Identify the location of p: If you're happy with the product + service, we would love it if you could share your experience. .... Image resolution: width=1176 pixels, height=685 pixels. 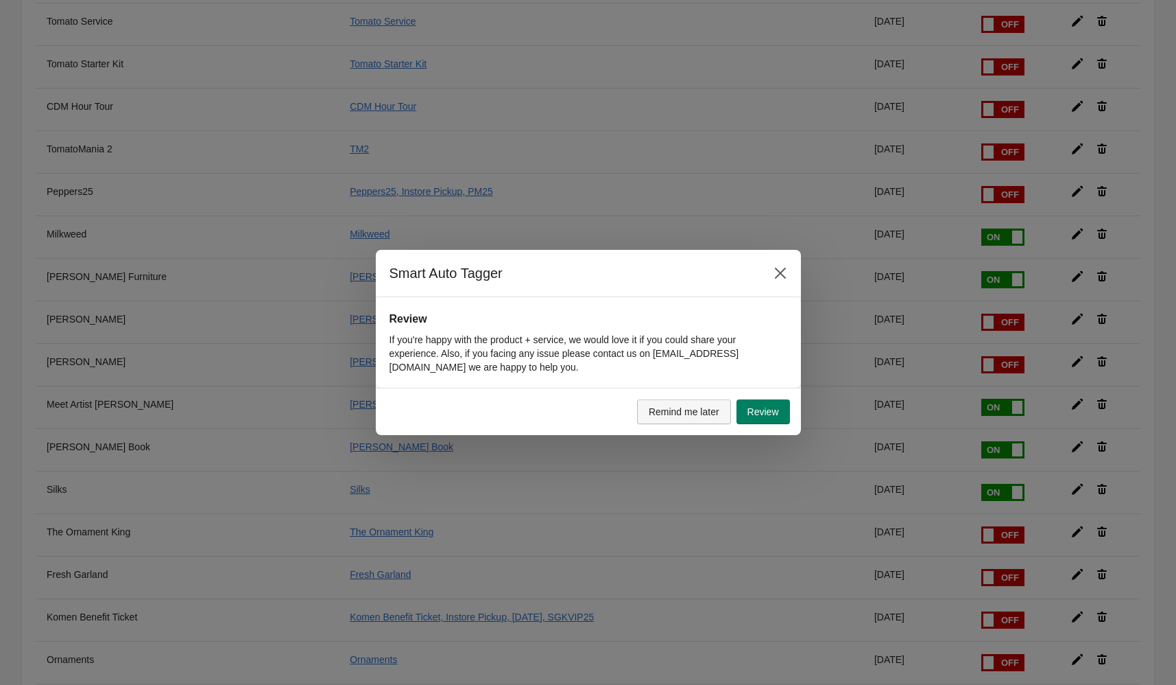
(589, 353).